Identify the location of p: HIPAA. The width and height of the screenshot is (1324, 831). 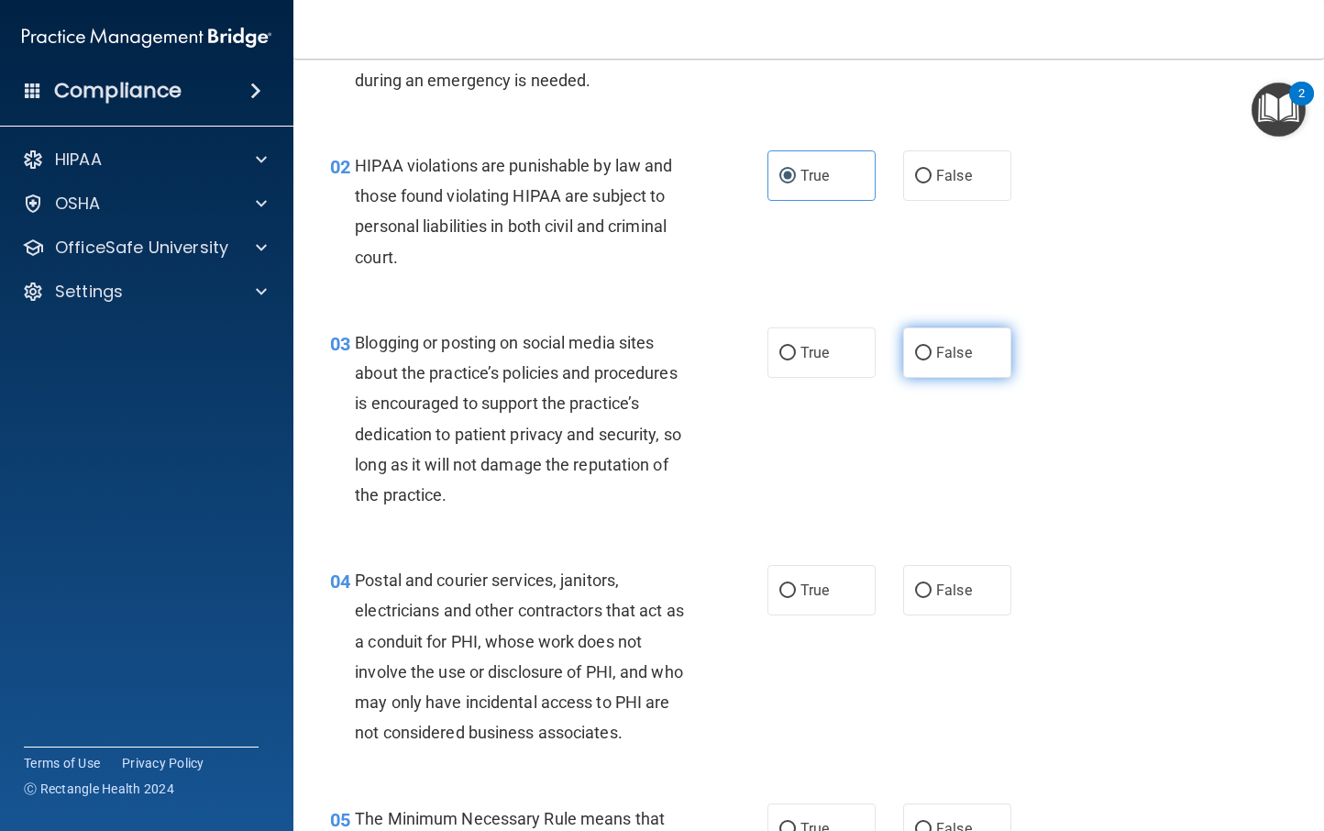
(78, 160).